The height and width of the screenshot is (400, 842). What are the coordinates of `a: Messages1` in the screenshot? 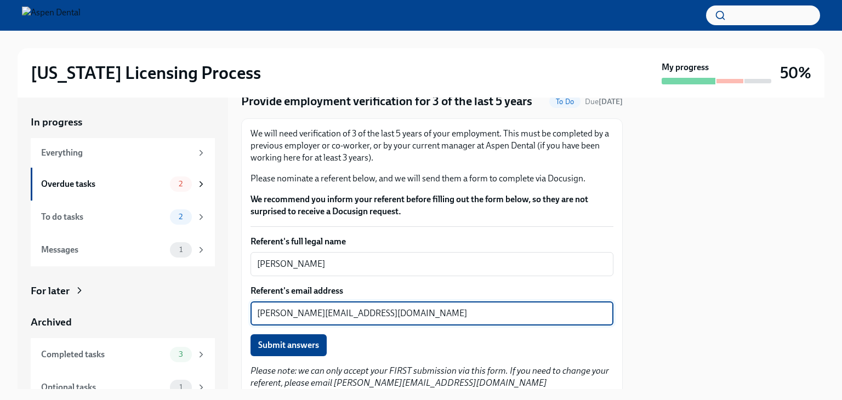 It's located at (123, 250).